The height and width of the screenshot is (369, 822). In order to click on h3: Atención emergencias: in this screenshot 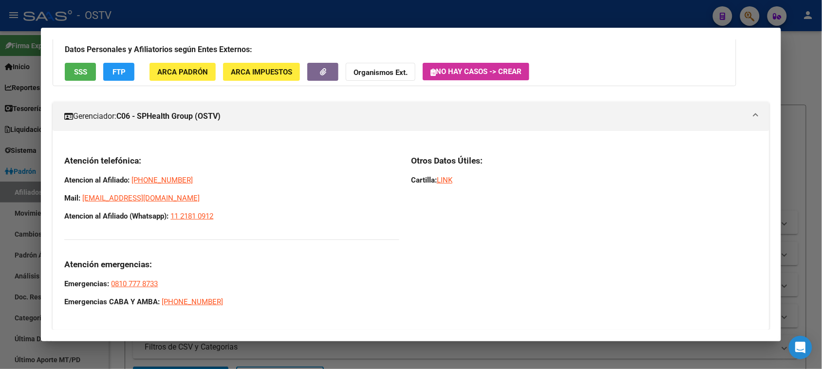, I will do `click(232, 265)`.